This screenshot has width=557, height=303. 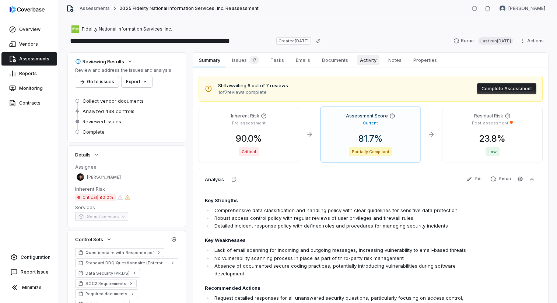 I want to click on h4: Assessment Score, so click(x=367, y=116).